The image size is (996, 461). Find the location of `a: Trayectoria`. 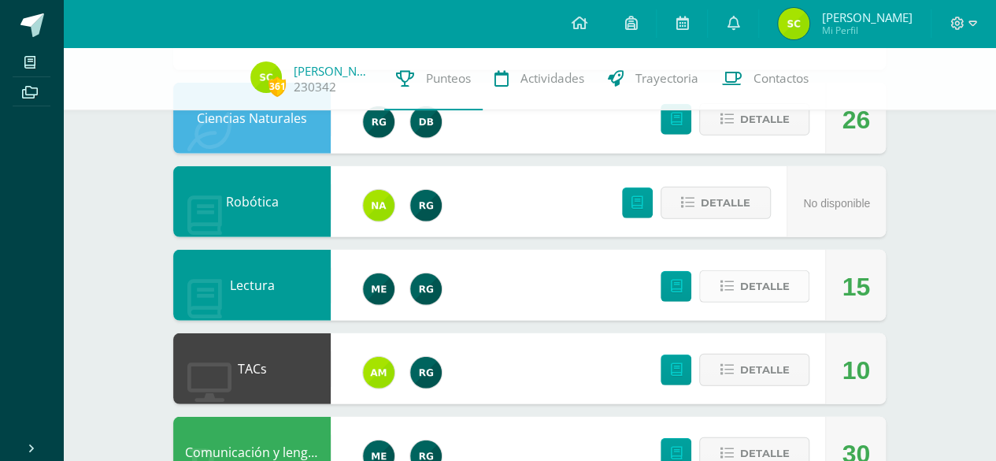

a: Trayectoria is located at coordinates (653, 79).